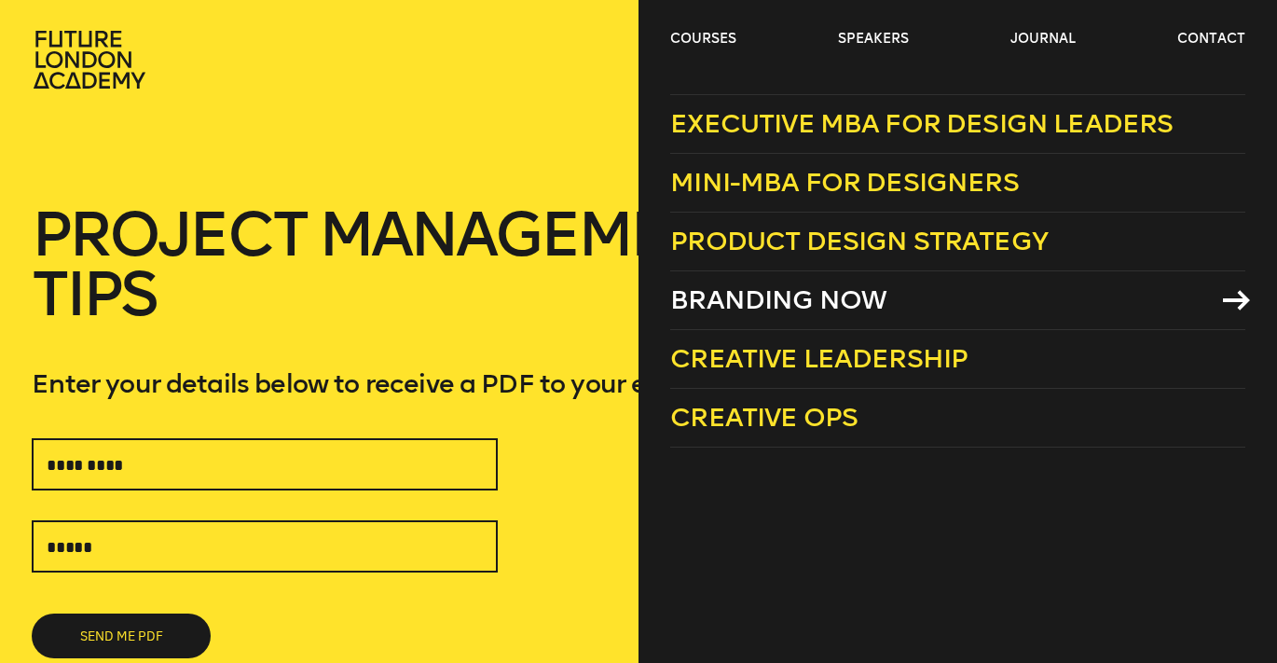 This screenshot has height=663, width=1277. Describe the element at coordinates (921, 123) in the screenshot. I see `span: Executive MBA for Design Leaders` at that location.